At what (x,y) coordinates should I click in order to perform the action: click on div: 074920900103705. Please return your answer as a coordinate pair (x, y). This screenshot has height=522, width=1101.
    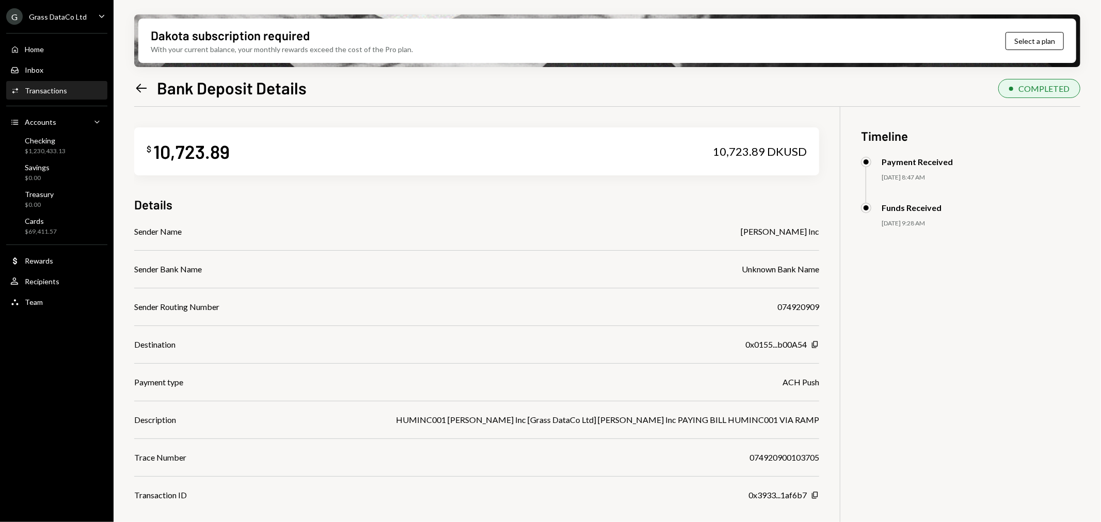
    Looking at the image, I should click on (784, 458).